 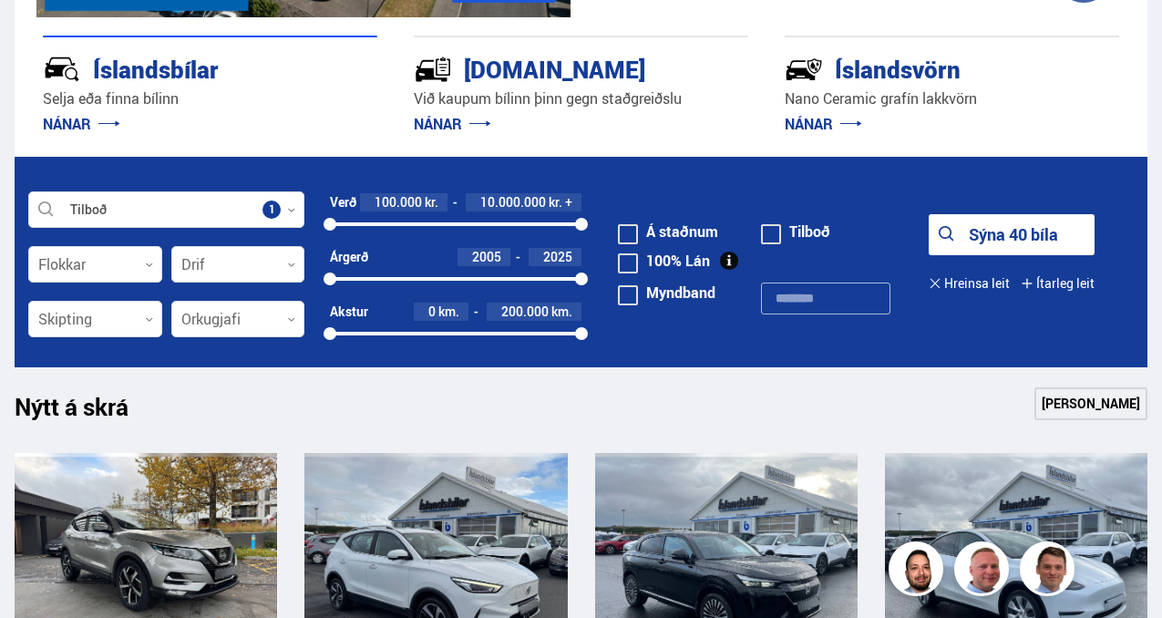 What do you see at coordinates (919, 571) in the screenshot?
I see `img: nhp88E3Fdnt1Opn2.png` at bounding box center [919, 571].